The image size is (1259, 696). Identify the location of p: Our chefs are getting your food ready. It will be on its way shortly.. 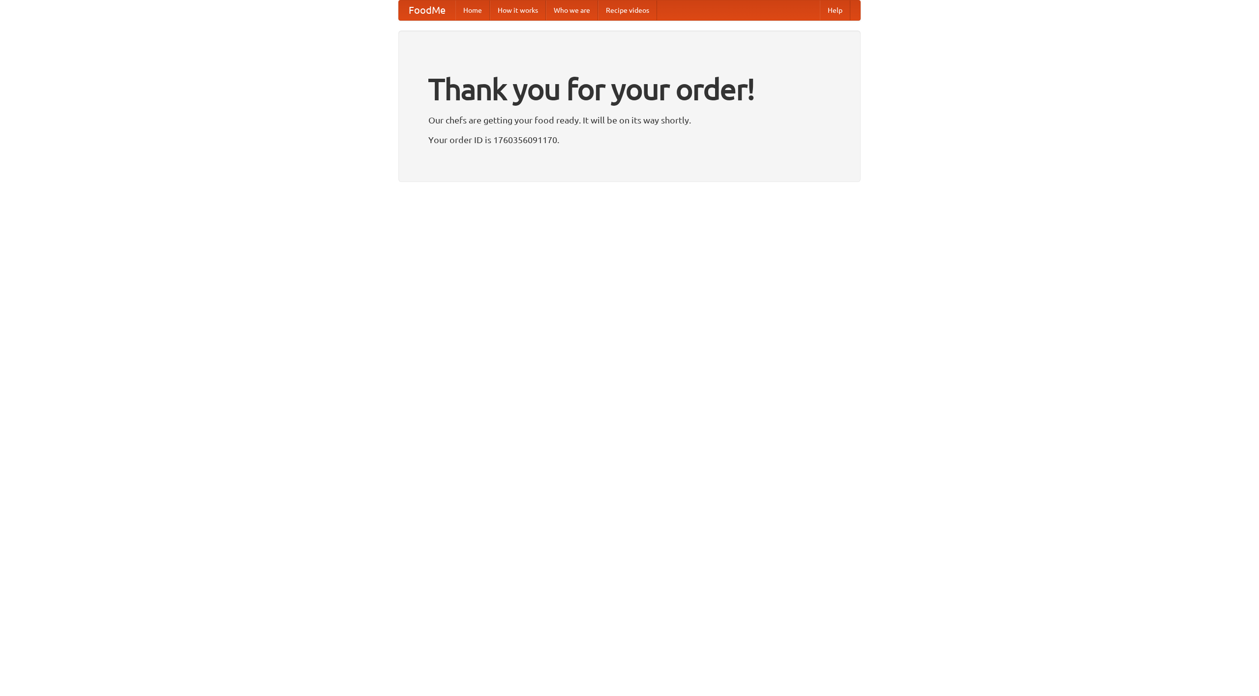
(630, 120).